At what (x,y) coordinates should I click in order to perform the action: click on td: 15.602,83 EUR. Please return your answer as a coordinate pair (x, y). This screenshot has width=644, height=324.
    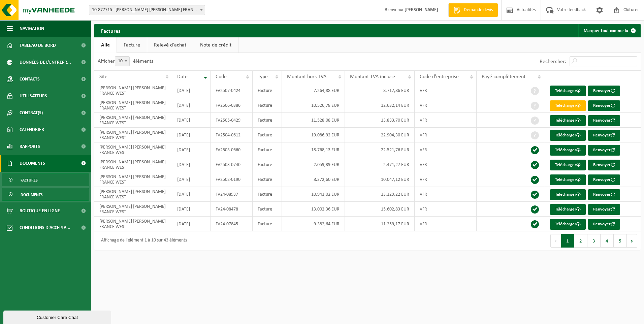
    Looking at the image, I should click on (379, 209).